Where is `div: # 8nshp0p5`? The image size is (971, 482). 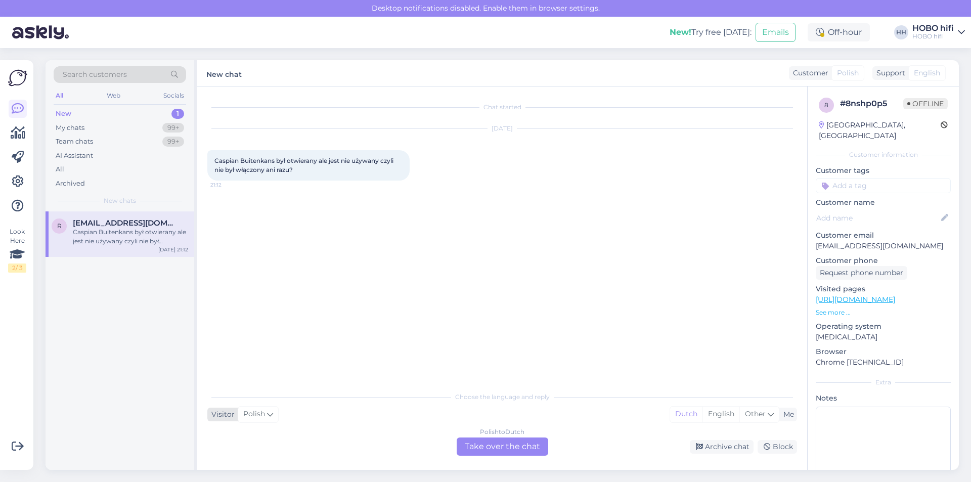
div: # 8nshp0p5 is located at coordinates (871, 104).